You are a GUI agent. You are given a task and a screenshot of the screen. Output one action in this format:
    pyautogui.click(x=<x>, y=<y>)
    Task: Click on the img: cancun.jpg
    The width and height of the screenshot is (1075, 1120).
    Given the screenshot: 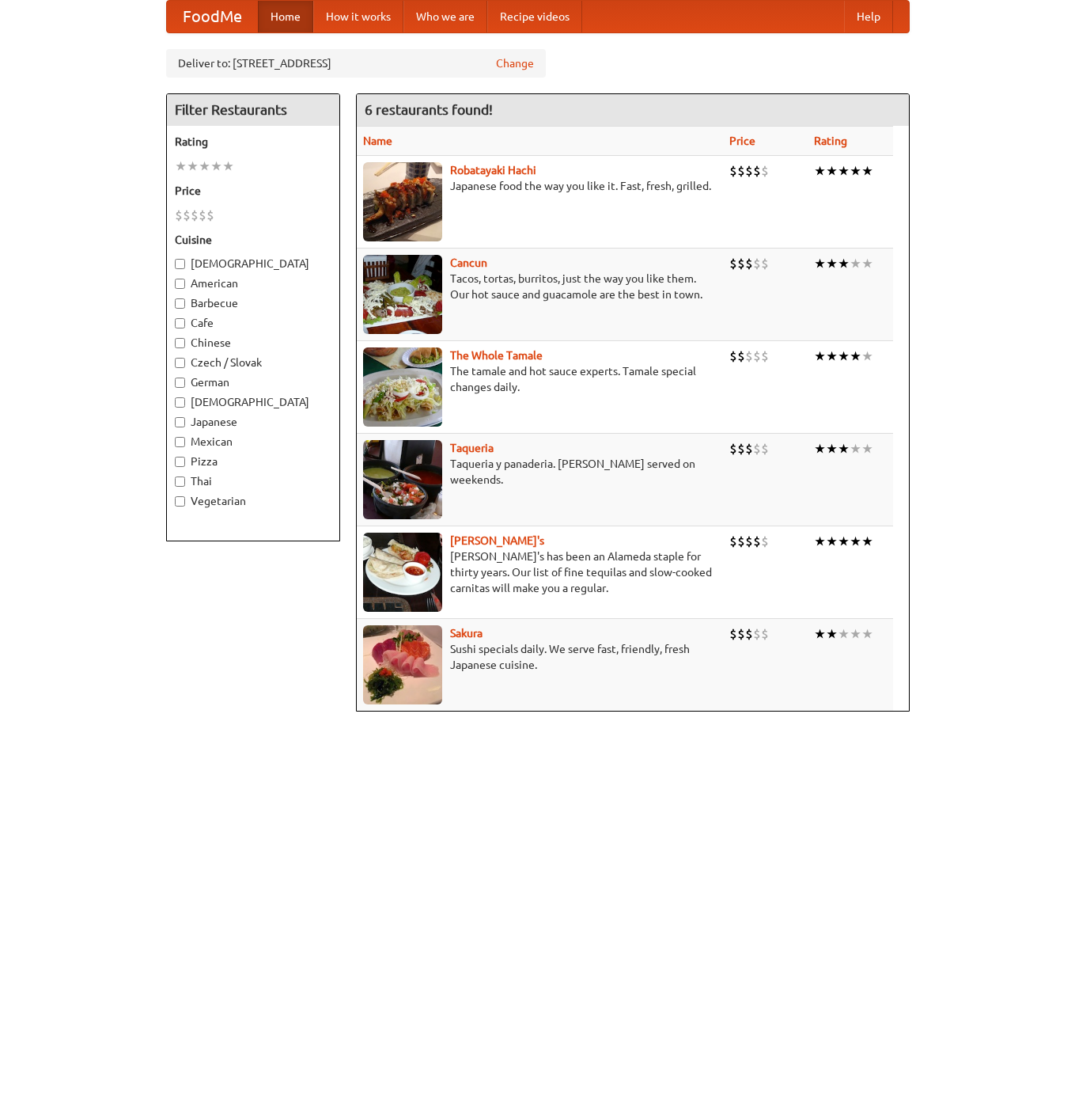 What is the action you would take?
    pyautogui.click(x=402, y=294)
    